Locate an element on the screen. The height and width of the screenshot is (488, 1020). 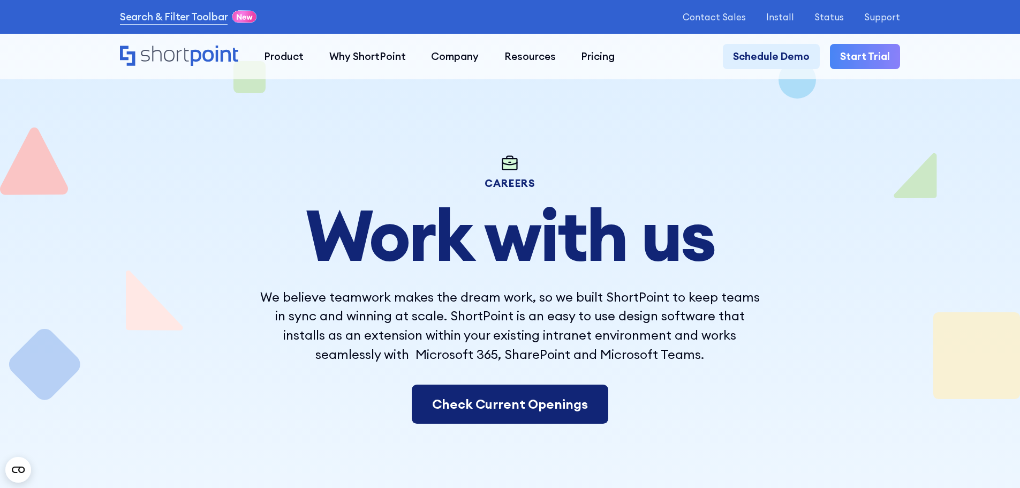
a: Status is located at coordinates (829, 17).